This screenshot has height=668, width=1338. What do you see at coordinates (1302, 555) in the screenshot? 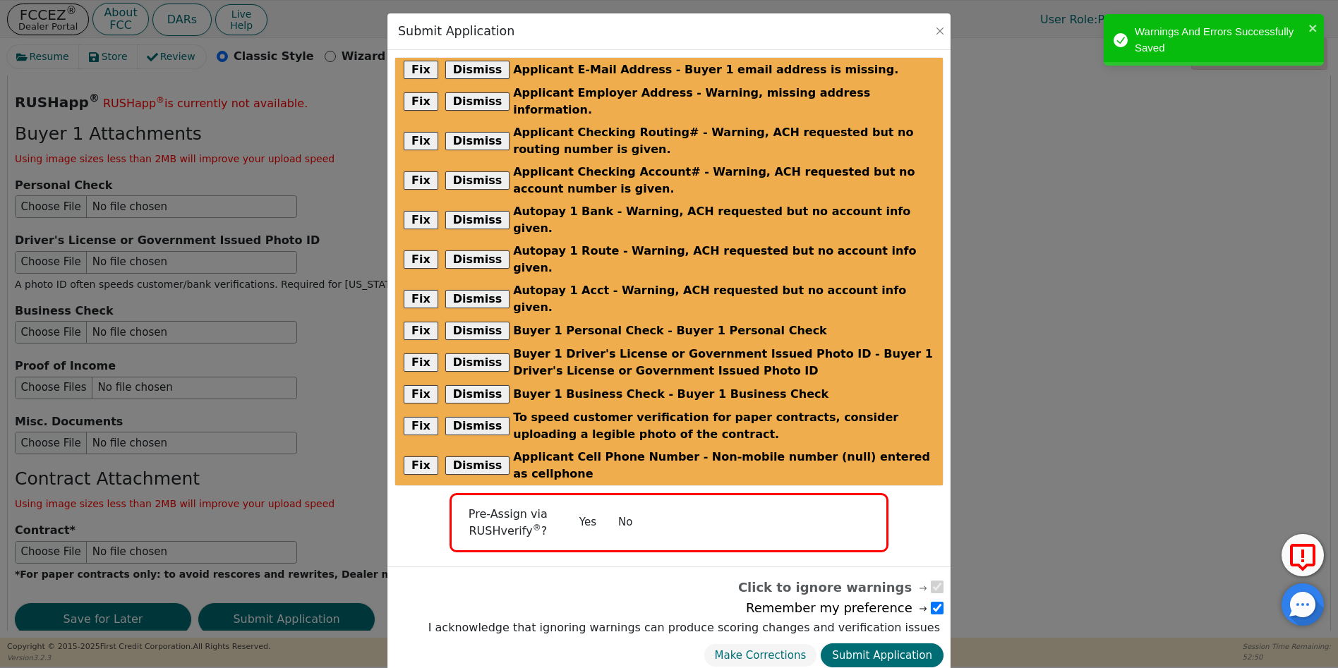
I see `button: Report Error to FCC` at bounding box center [1302, 555].